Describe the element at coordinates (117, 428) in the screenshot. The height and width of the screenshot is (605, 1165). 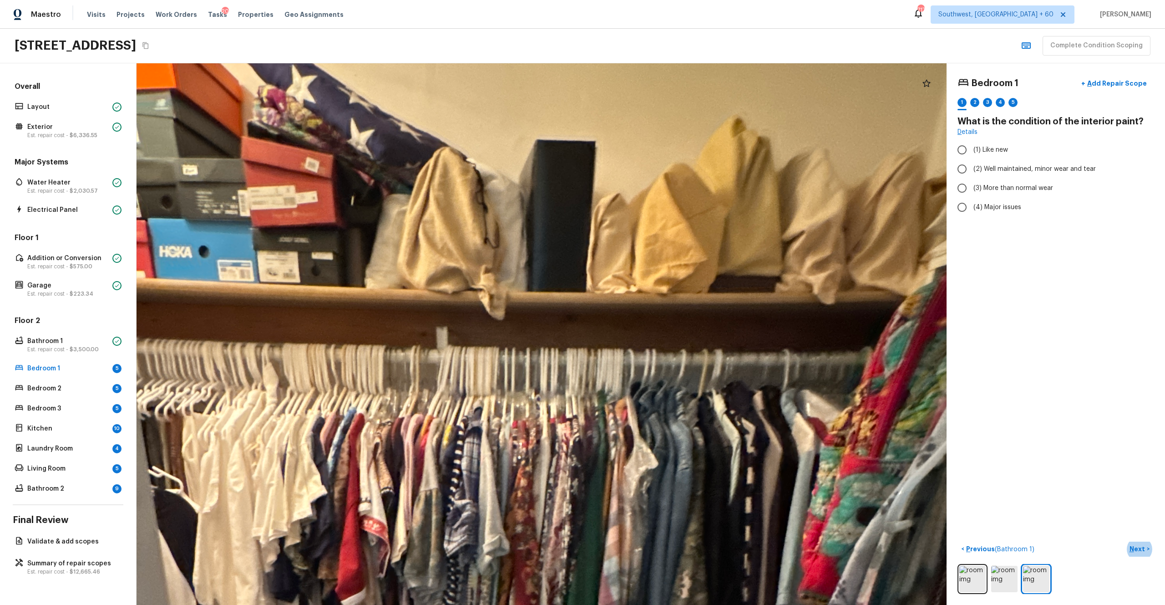
I see `div: 10` at that location.